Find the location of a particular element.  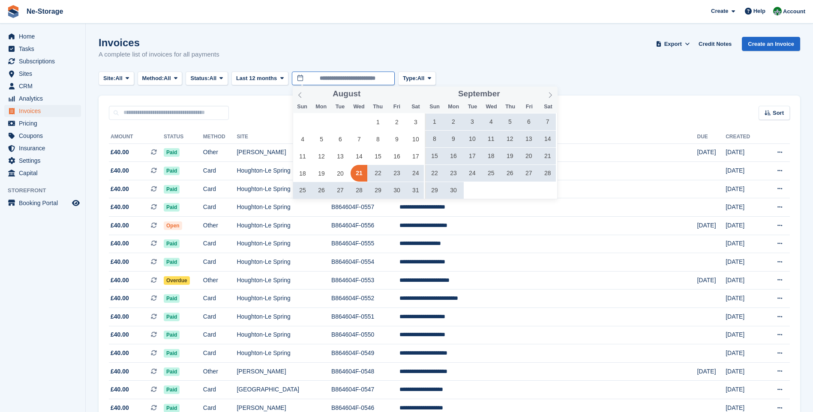

span: Last 12 months is located at coordinates (256, 78).